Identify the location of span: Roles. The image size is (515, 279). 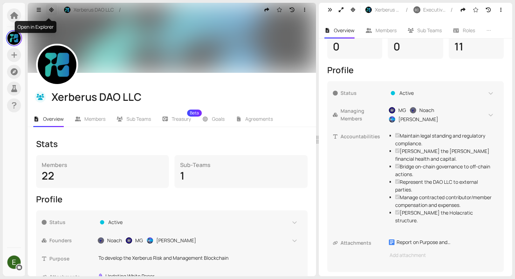
(468, 30).